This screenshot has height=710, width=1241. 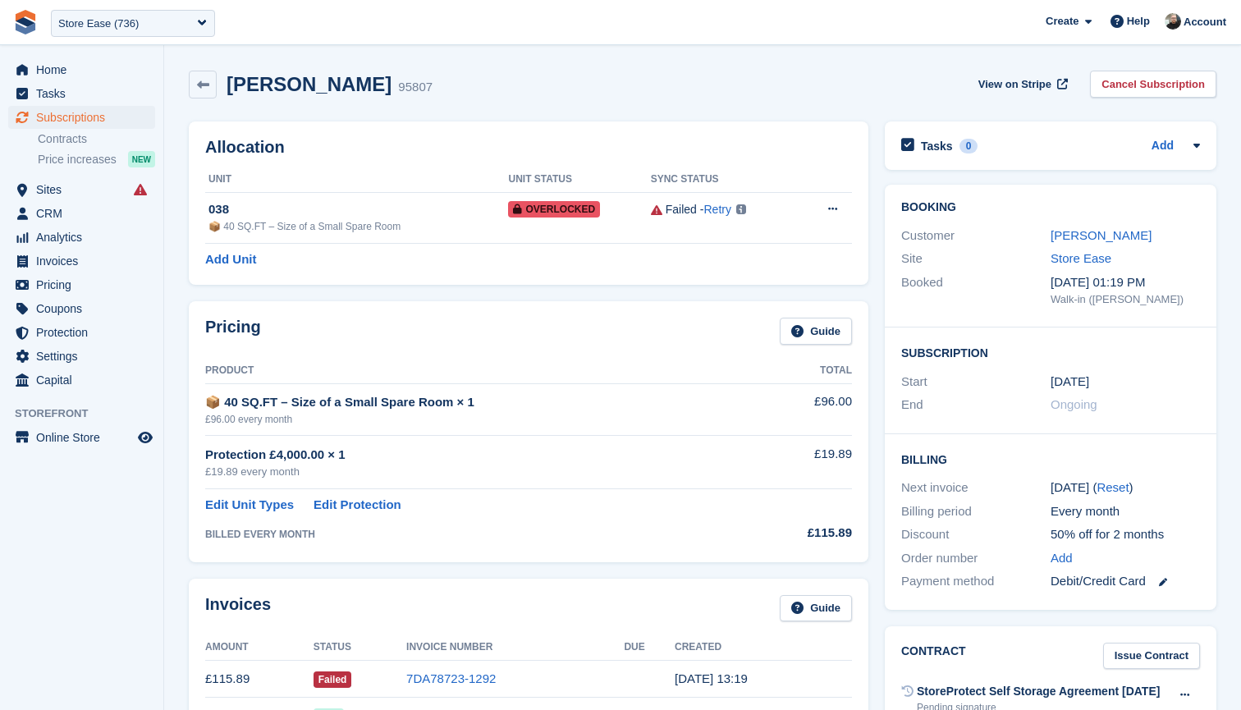 I want to click on div: 038, so click(x=358, y=209).